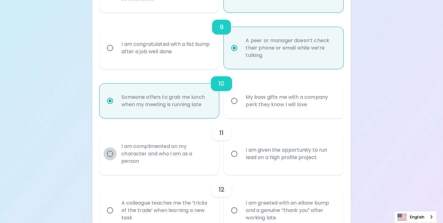 Image resolution: width=443 pixels, height=223 pixels. Describe the element at coordinates (290, 101) in the screenshot. I see `div: My boss gifts me with a company perk they know I will love` at that location.